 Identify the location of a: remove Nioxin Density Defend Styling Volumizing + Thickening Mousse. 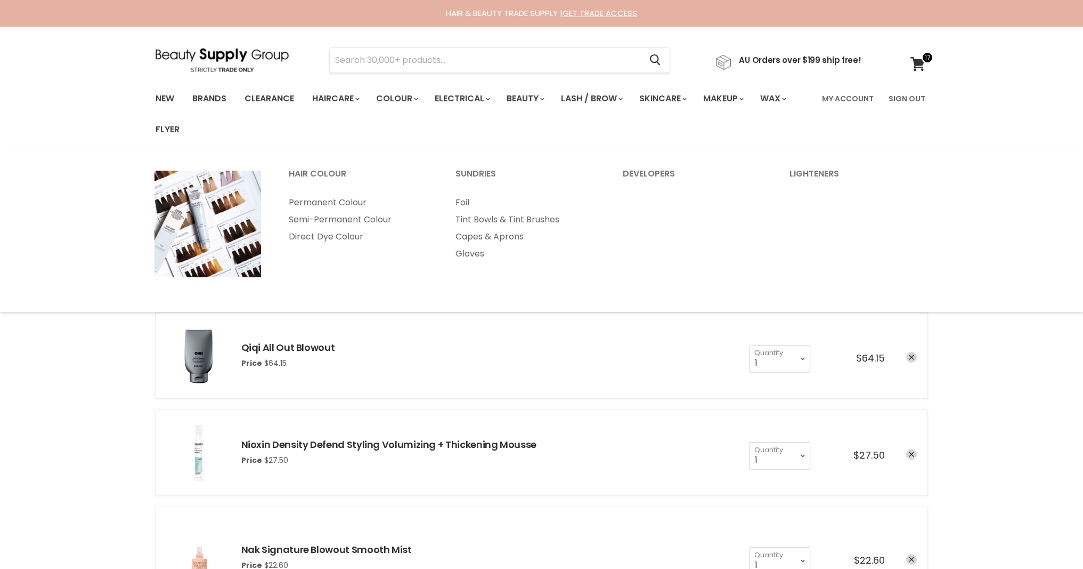
(912, 454).